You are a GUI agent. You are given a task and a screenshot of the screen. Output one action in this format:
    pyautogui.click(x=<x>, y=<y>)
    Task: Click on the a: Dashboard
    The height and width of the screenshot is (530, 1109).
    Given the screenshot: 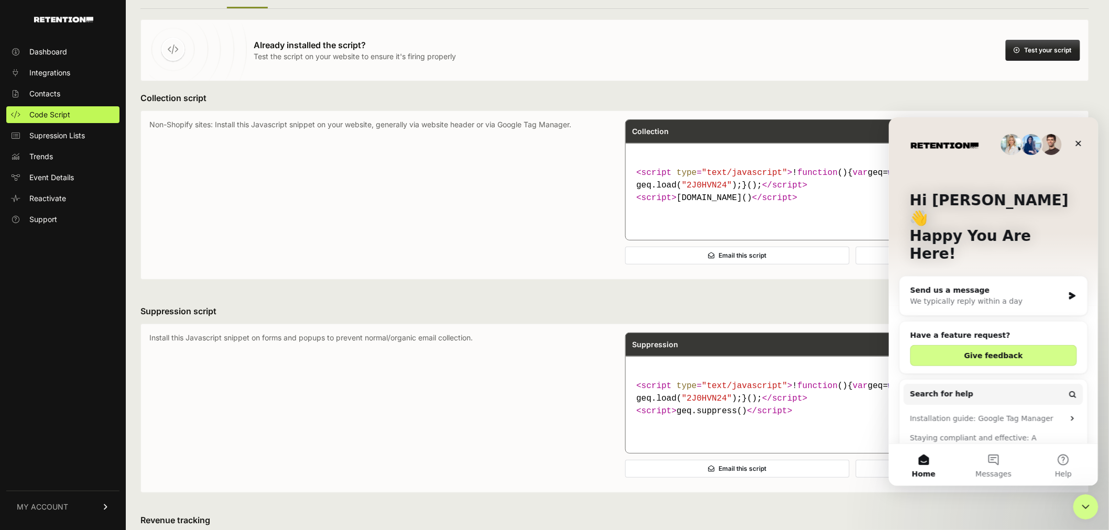 What is the action you would take?
    pyautogui.click(x=63, y=52)
    